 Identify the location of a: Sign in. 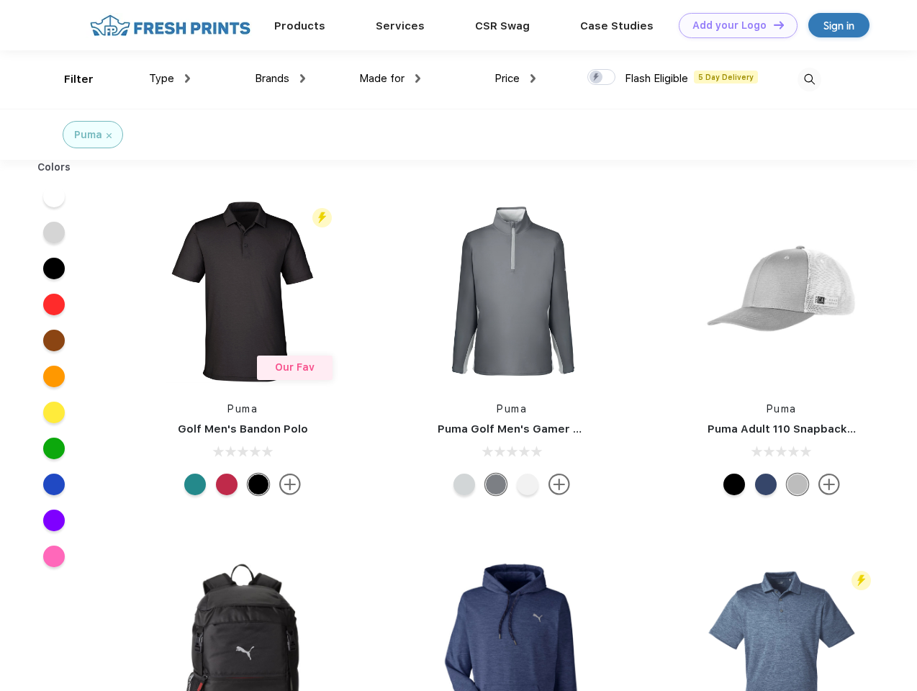
(839, 25).